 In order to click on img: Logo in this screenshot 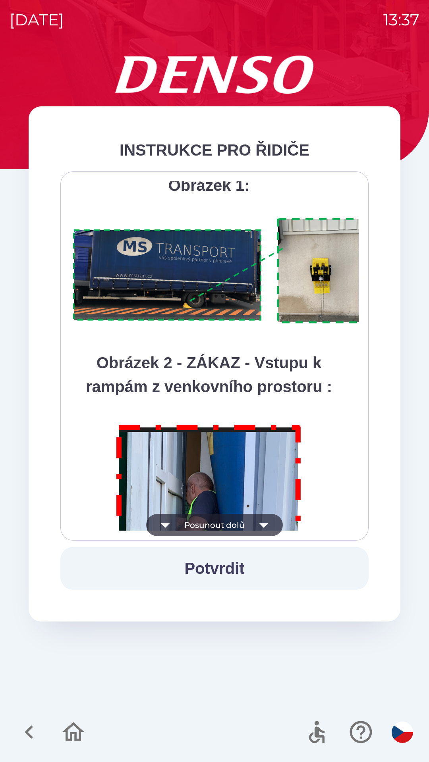, I will do `click(214, 75)`.